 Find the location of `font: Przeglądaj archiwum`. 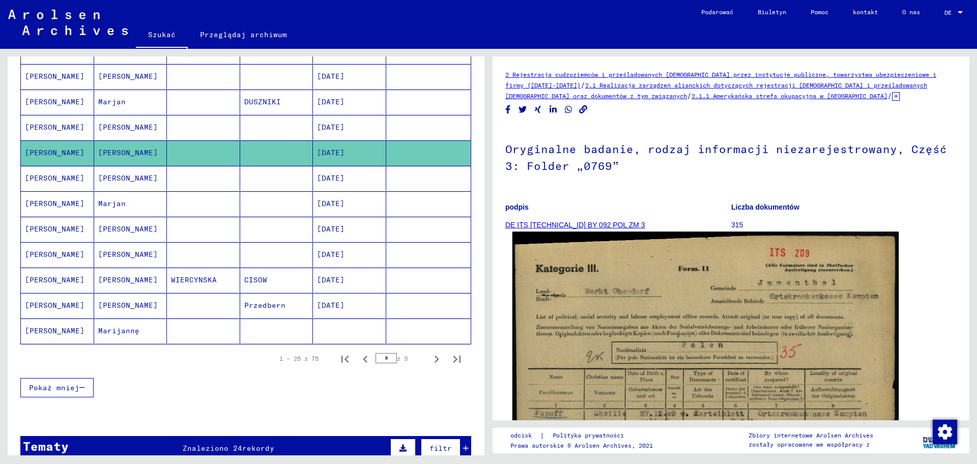

font: Przeglądaj archiwum is located at coordinates (243, 35).